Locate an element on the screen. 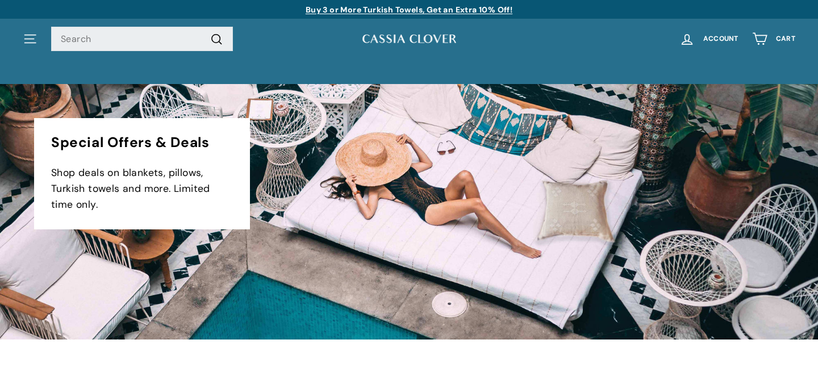  span: Cart is located at coordinates (786, 39).